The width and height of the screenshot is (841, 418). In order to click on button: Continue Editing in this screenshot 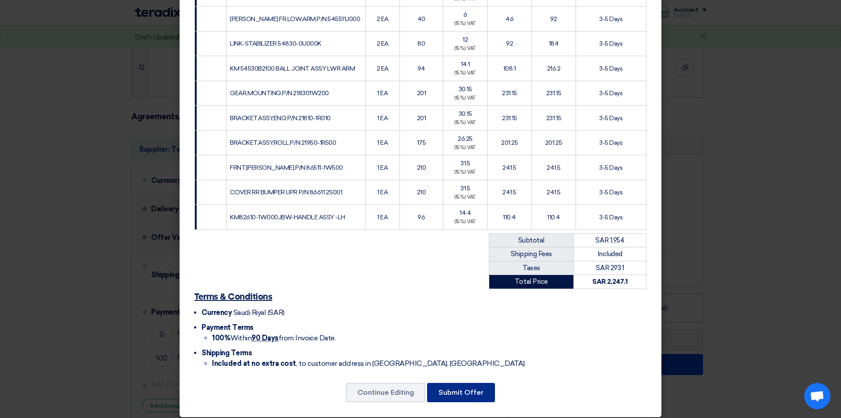, I will do `click(386, 392)`.